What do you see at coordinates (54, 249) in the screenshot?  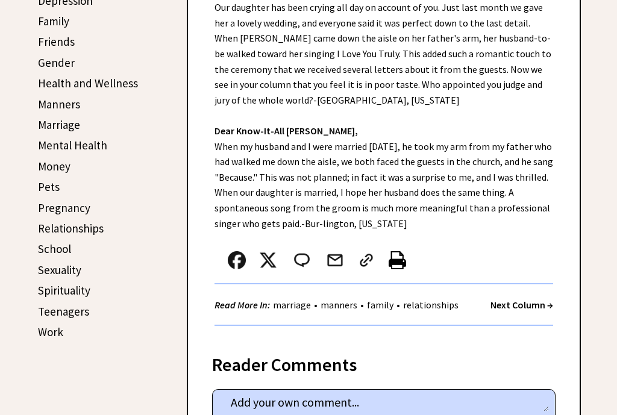 I see `a: School` at bounding box center [54, 249].